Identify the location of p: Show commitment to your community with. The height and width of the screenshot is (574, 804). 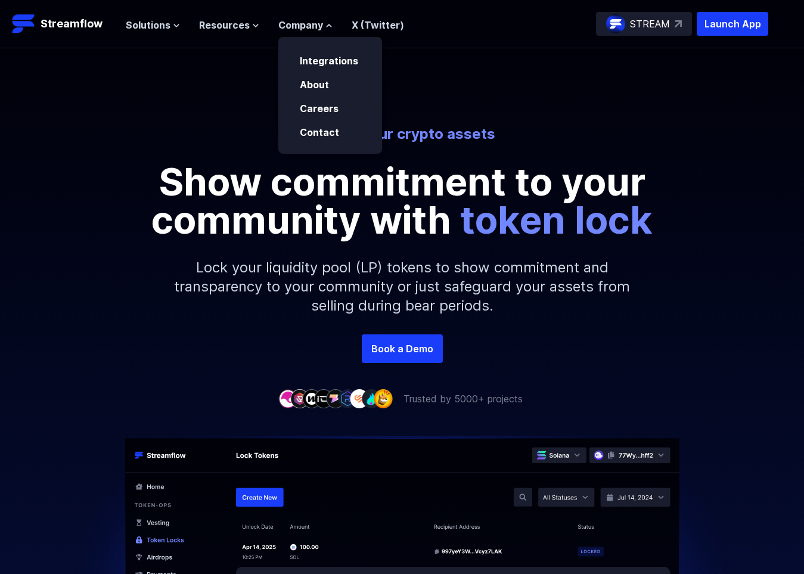
(402, 201).